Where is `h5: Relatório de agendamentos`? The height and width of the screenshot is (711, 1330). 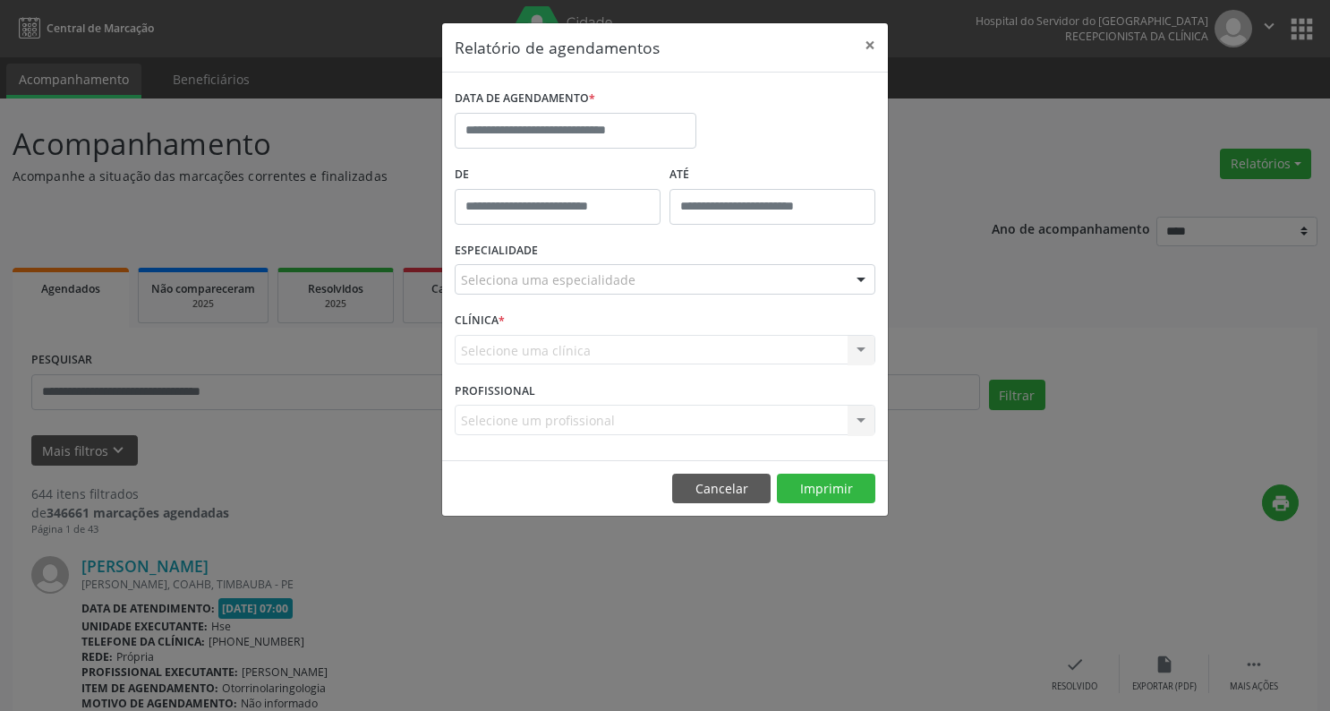
h5: Relatório de agendamentos is located at coordinates (557, 47).